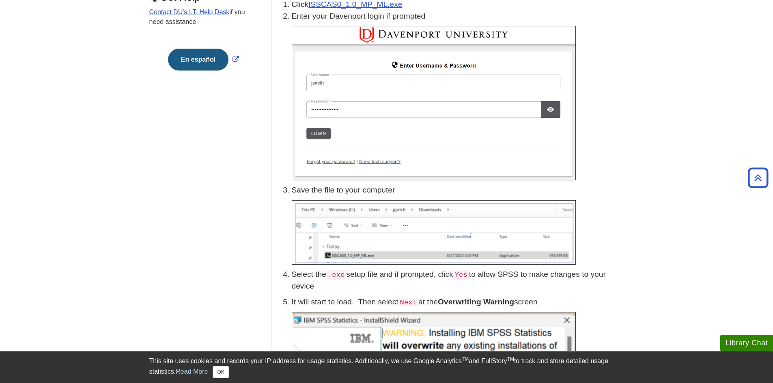 Image resolution: width=773 pixels, height=383 pixels. I want to click on a: Link opens in new window, so click(203, 59).